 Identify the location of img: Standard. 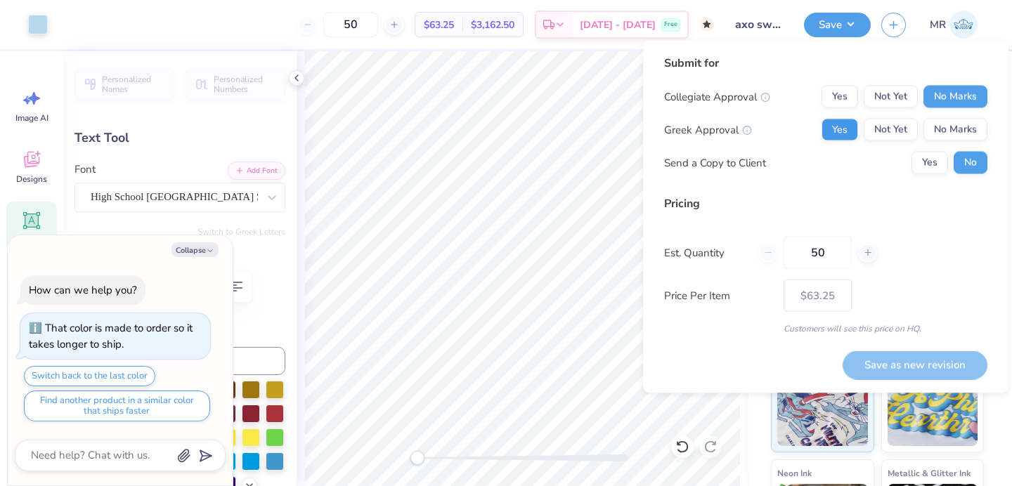
(822, 411).